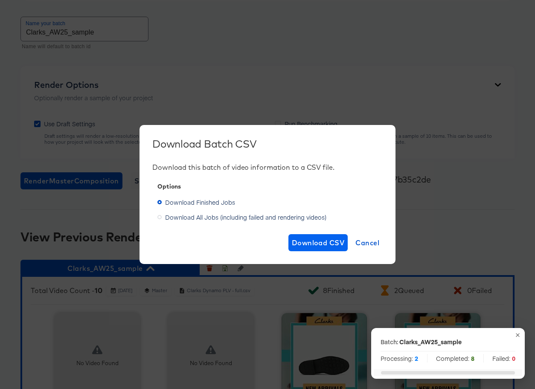 This screenshot has height=389, width=535. What do you see at coordinates (514, 359) in the screenshot?
I see `strong: 0` at bounding box center [514, 359].